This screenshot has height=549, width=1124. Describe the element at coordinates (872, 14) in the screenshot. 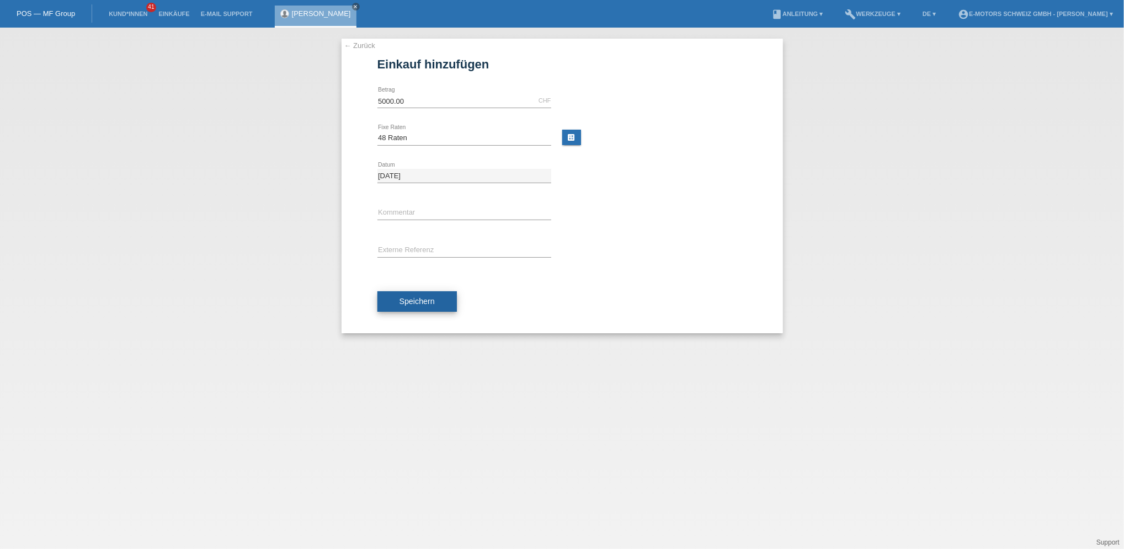

I see `a: buildWerkzeuge ▾` at that location.